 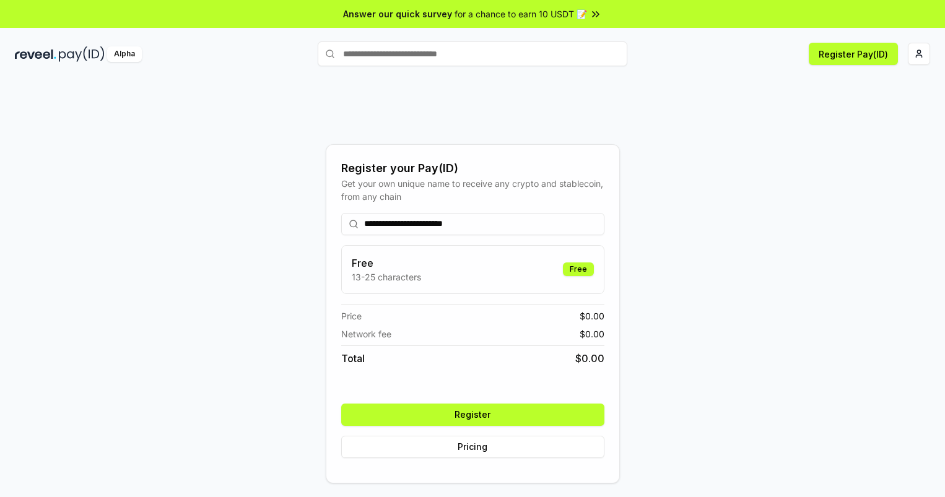 What do you see at coordinates (35, 54) in the screenshot?
I see `img: reveel_dark` at bounding box center [35, 54].